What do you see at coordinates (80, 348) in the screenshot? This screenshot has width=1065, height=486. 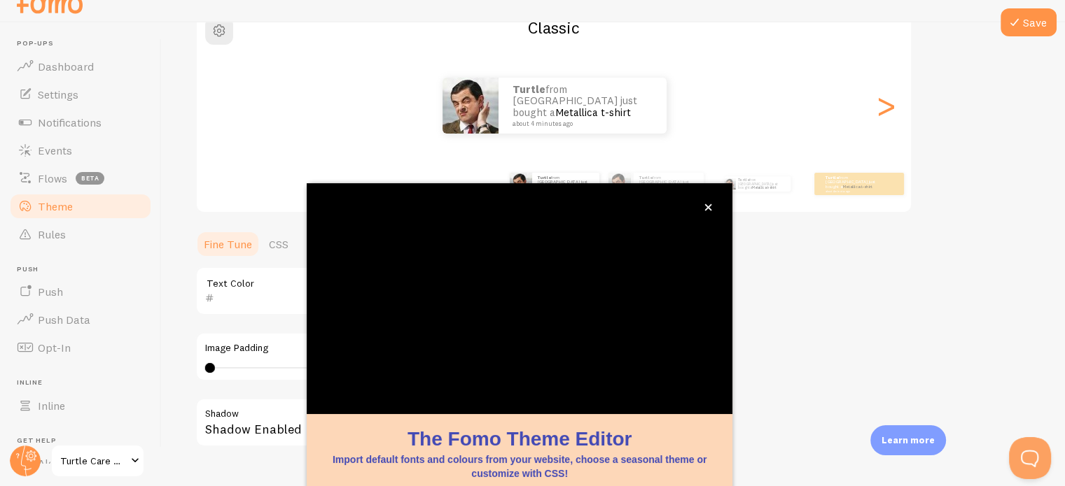 I see `a: Opt-In` at bounding box center [80, 348].